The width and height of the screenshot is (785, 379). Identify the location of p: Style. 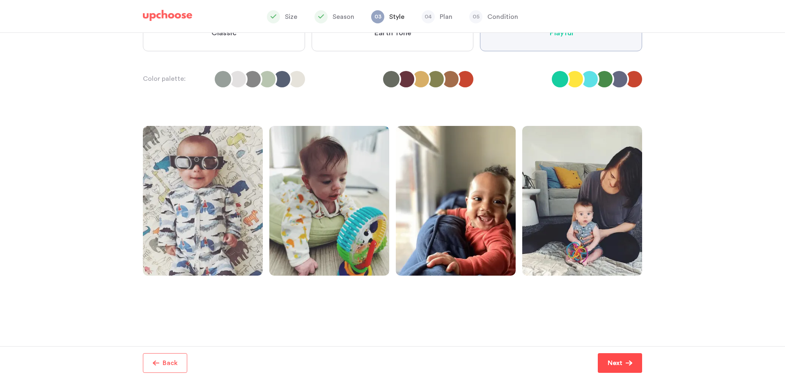
(396, 17).